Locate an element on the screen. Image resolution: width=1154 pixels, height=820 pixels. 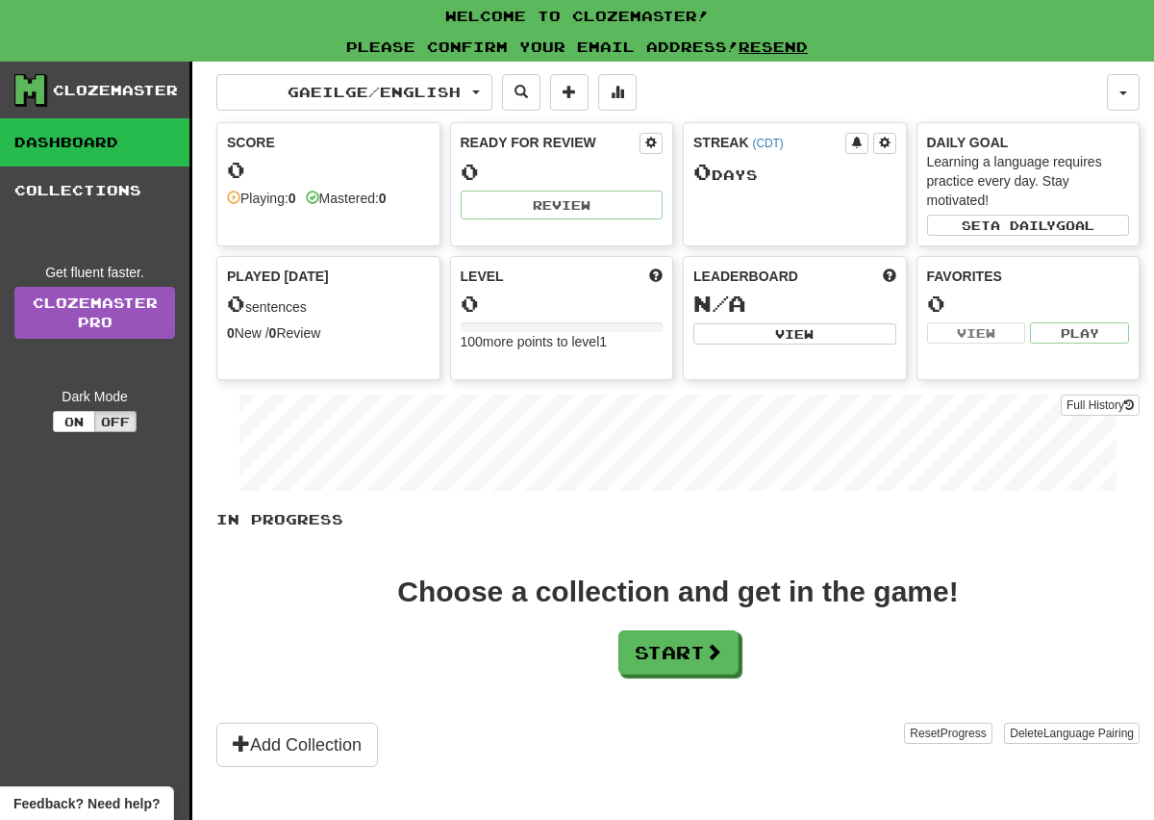
button: Gaeilge/English is located at coordinates (354, 92).